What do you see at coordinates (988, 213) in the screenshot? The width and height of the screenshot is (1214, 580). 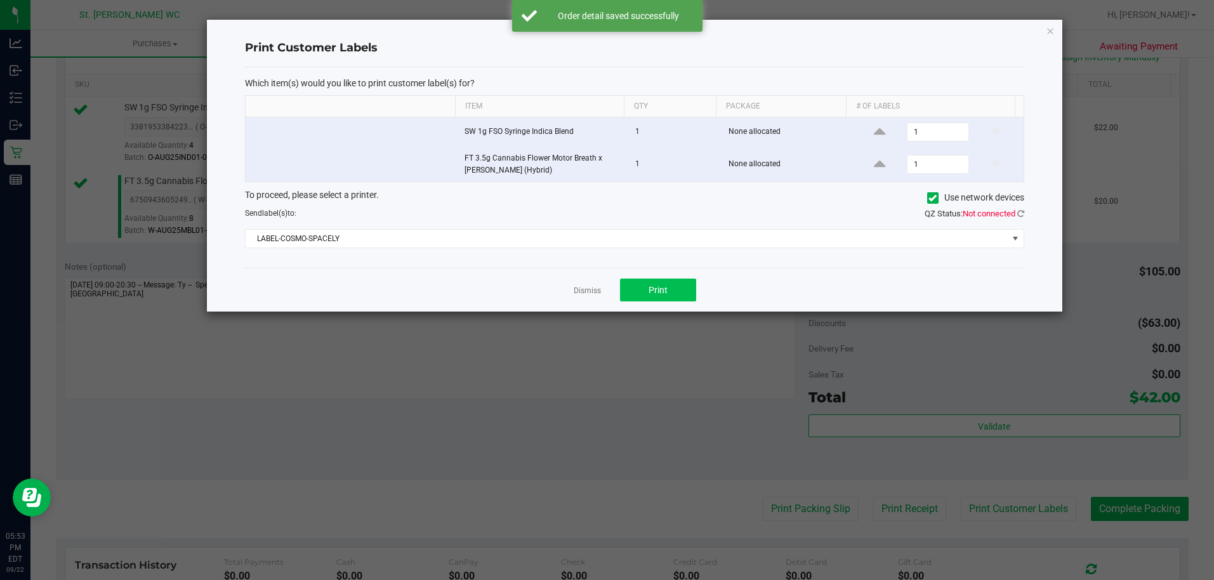 I see `span: Not connected` at bounding box center [988, 213].